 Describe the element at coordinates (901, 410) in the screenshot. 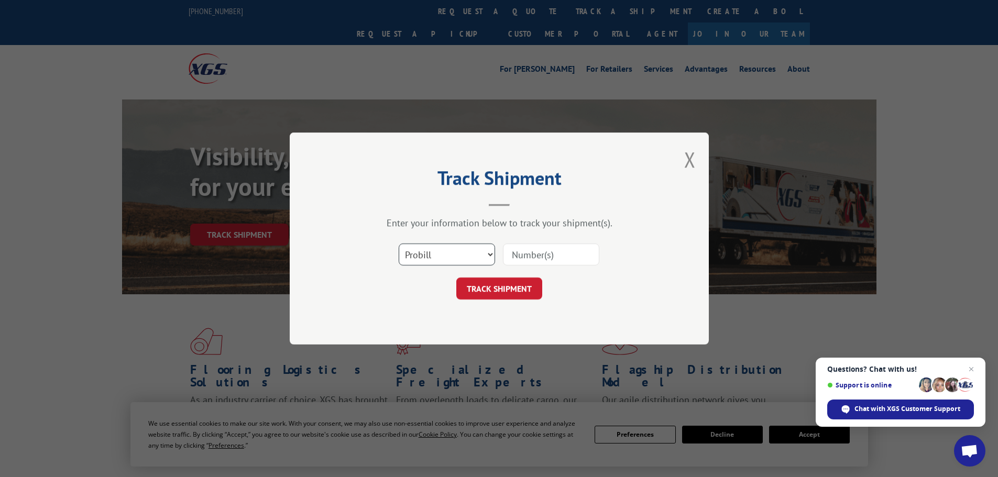

I see `div: Chat with XGS Customer Support` at that location.